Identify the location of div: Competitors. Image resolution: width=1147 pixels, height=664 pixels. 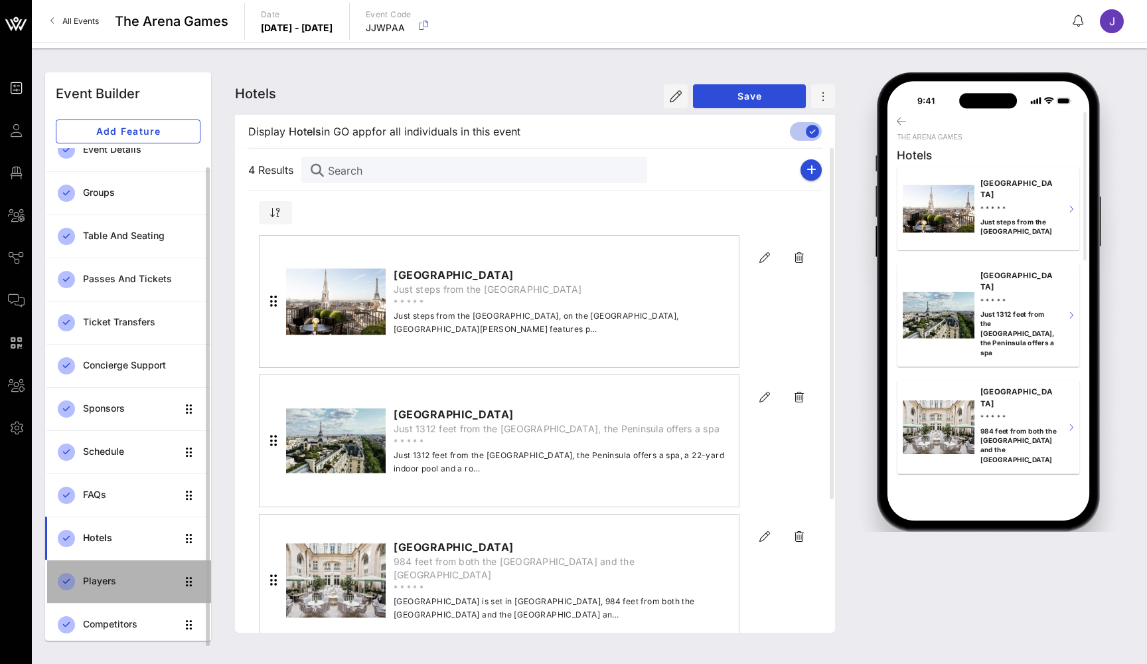
(129, 624).